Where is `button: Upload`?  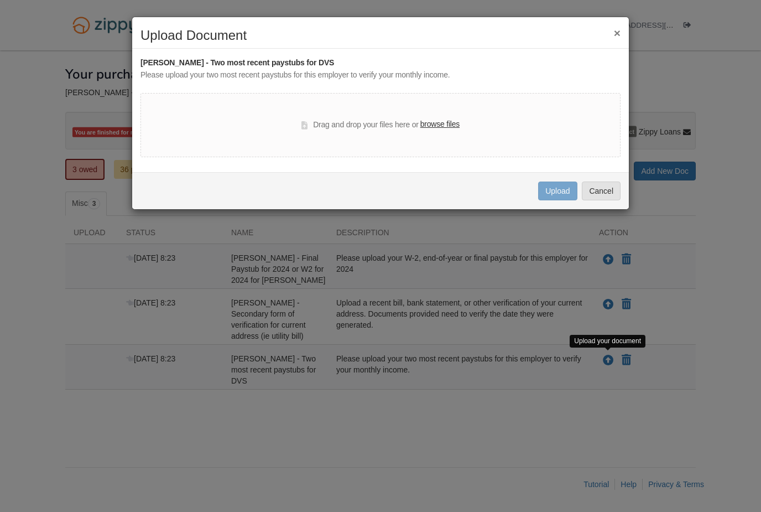 button: Upload is located at coordinates (558, 191).